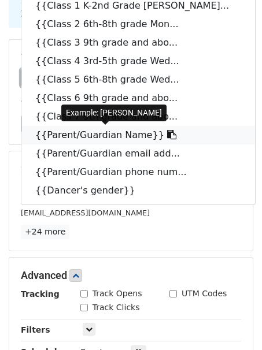 This screenshot has width=262, height=350. Describe the element at coordinates (204, 293) in the screenshot. I see `label: UTM Codes` at that location.